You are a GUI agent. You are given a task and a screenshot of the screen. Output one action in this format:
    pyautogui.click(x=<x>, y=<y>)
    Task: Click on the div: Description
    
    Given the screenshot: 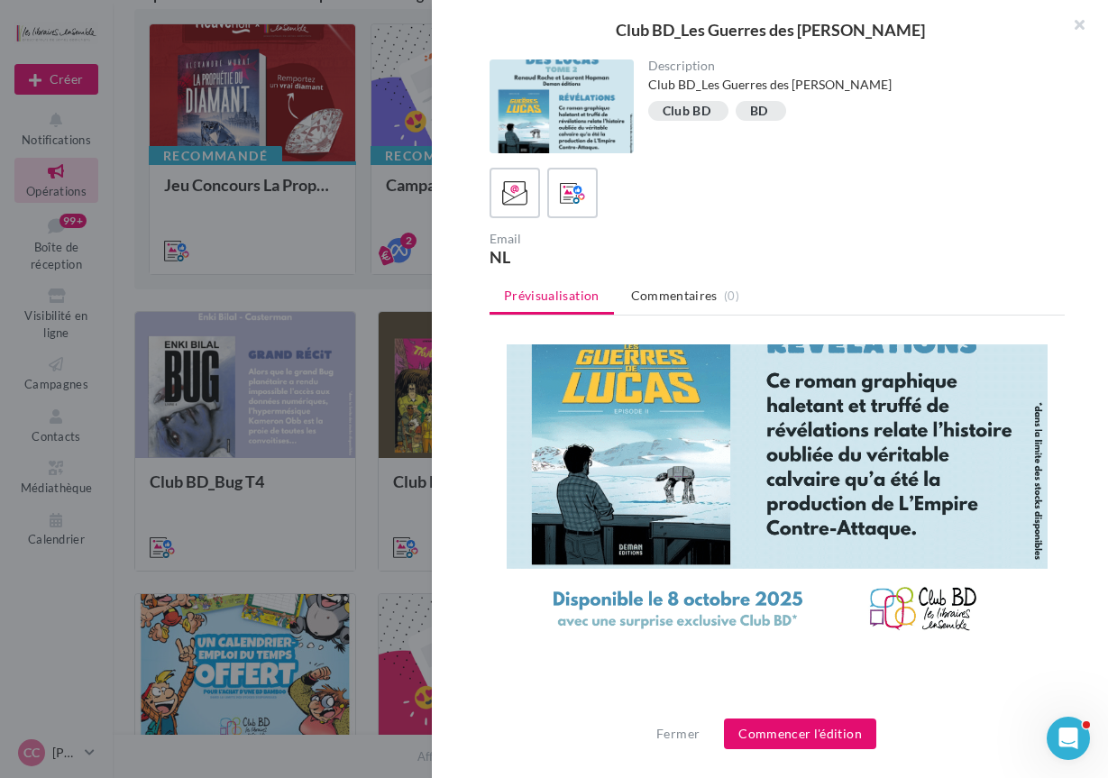 What is the action you would take?
    pyautogui.click(x=849, y=66)
    